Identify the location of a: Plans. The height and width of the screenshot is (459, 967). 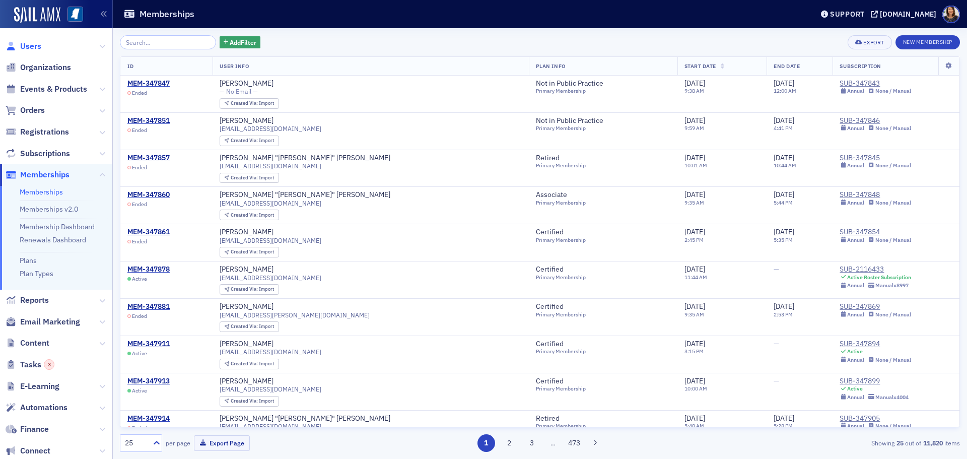
(28, 260).